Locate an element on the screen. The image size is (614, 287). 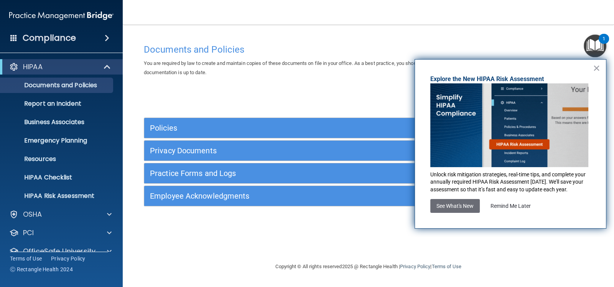
div: Copyright © All rights reserved 2025 @ Rectangle Health | | is located at coordinates (369, 266).